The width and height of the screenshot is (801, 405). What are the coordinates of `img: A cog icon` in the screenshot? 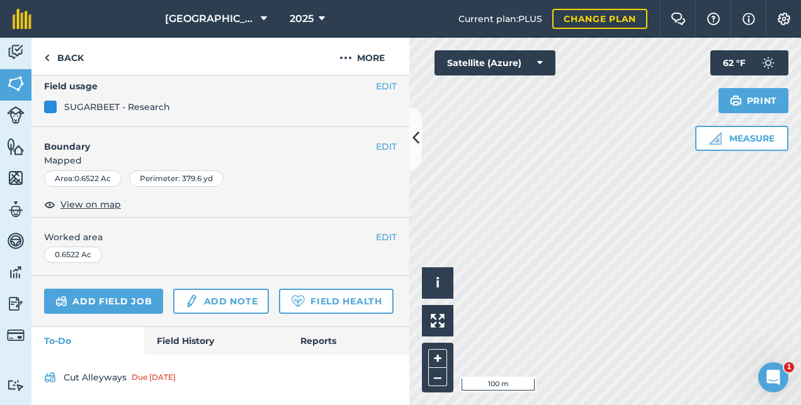 It's located at (784, 19).